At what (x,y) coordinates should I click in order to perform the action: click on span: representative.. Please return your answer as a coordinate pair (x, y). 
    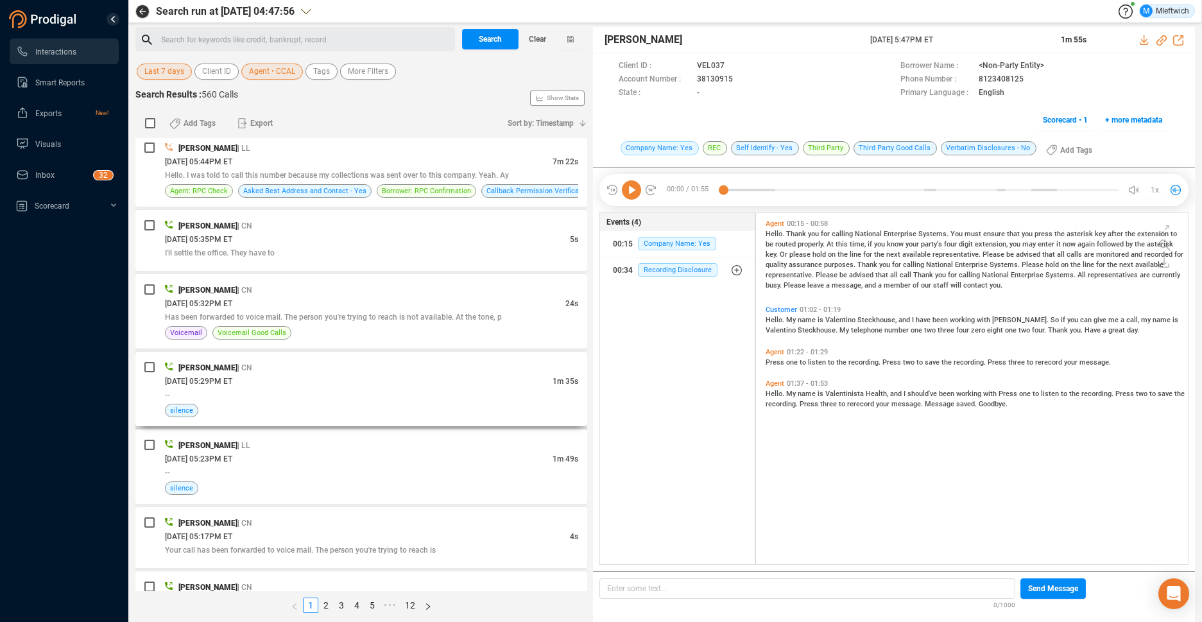
    Looking at the image, I should click on (791, 275).